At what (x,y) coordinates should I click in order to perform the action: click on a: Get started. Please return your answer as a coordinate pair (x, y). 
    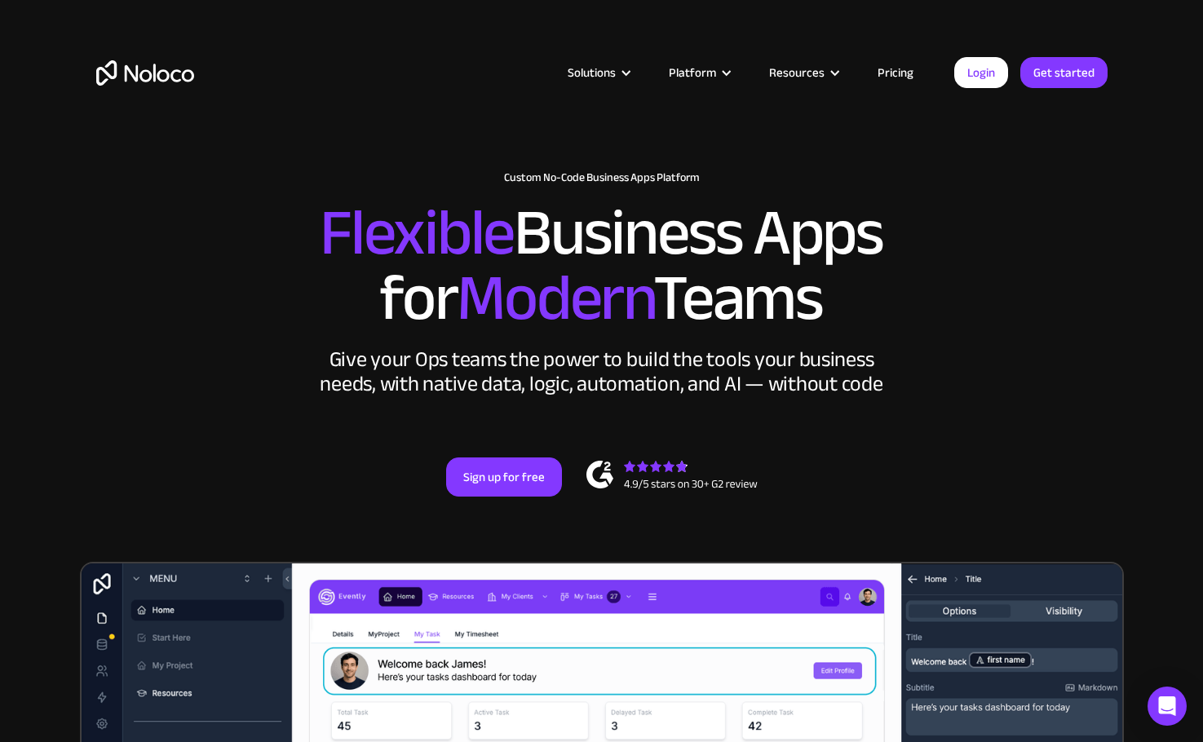
    Looking at the image, I should click on (1063, 73).